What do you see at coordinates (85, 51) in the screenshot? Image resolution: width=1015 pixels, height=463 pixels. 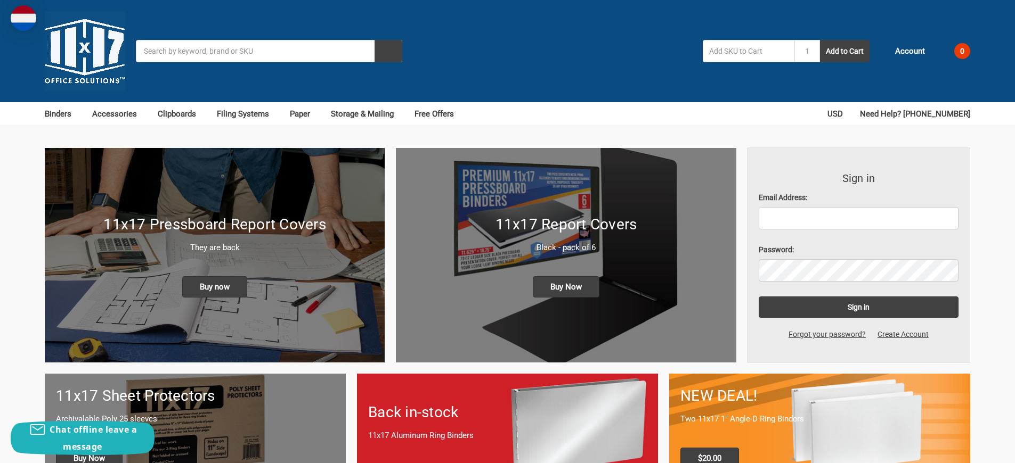 I see `img: 11x17z.com` at bounding box center [85, 51].